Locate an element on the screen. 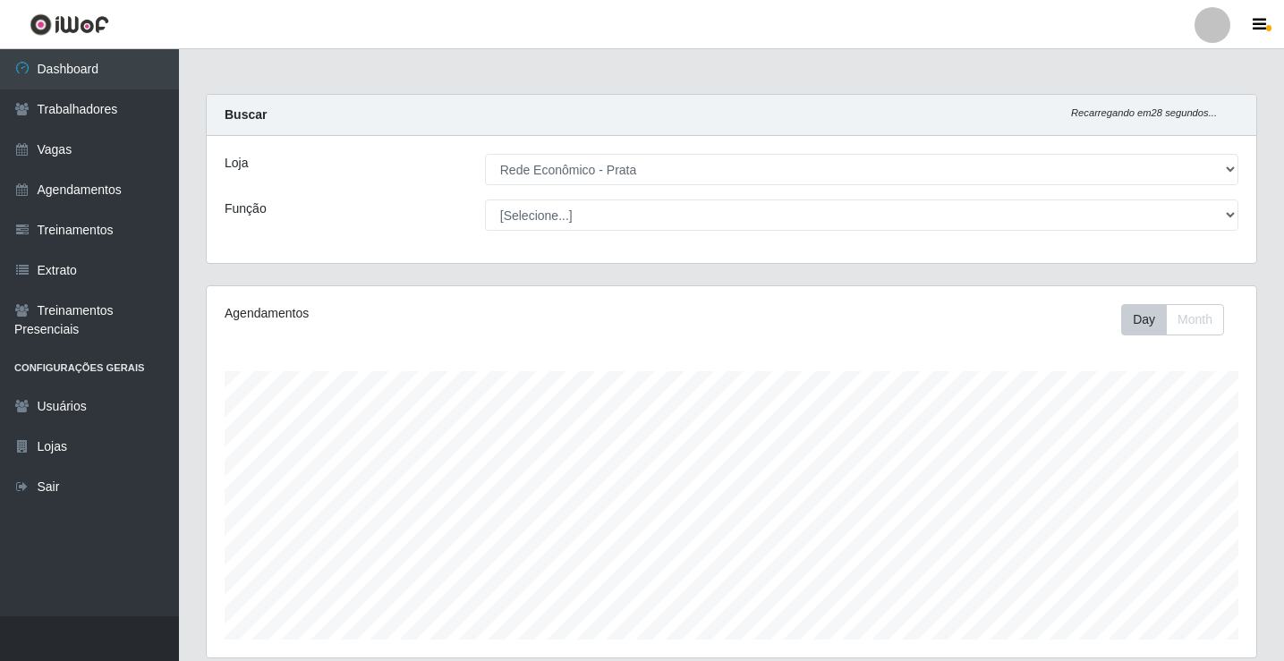  div: Toolbar with button groups is located at coordinates (1179, 319).